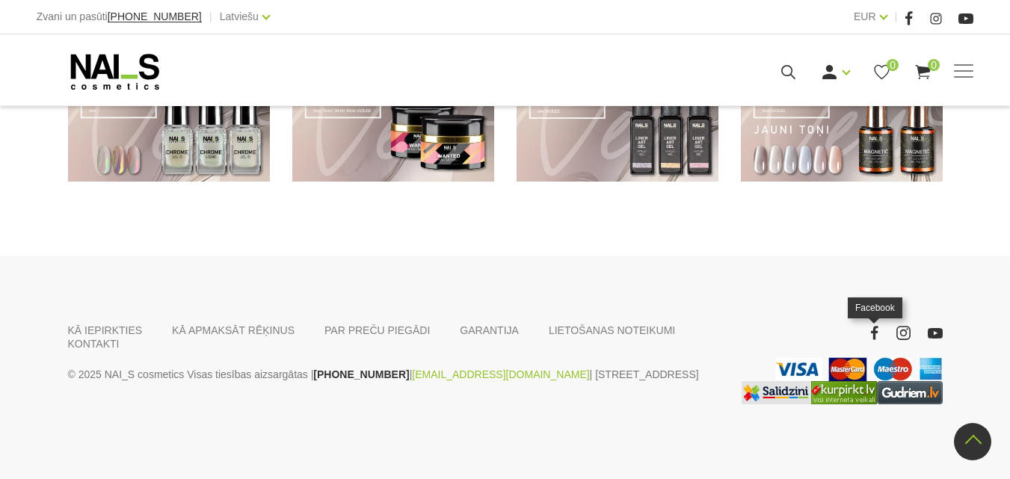 The width and height of the screenshot is (1010, 479). Describe the element at coordinates (233, 330) in the screenshot. I see `a: KĀ APMAKSĀT RĒĶINUS` at that location.